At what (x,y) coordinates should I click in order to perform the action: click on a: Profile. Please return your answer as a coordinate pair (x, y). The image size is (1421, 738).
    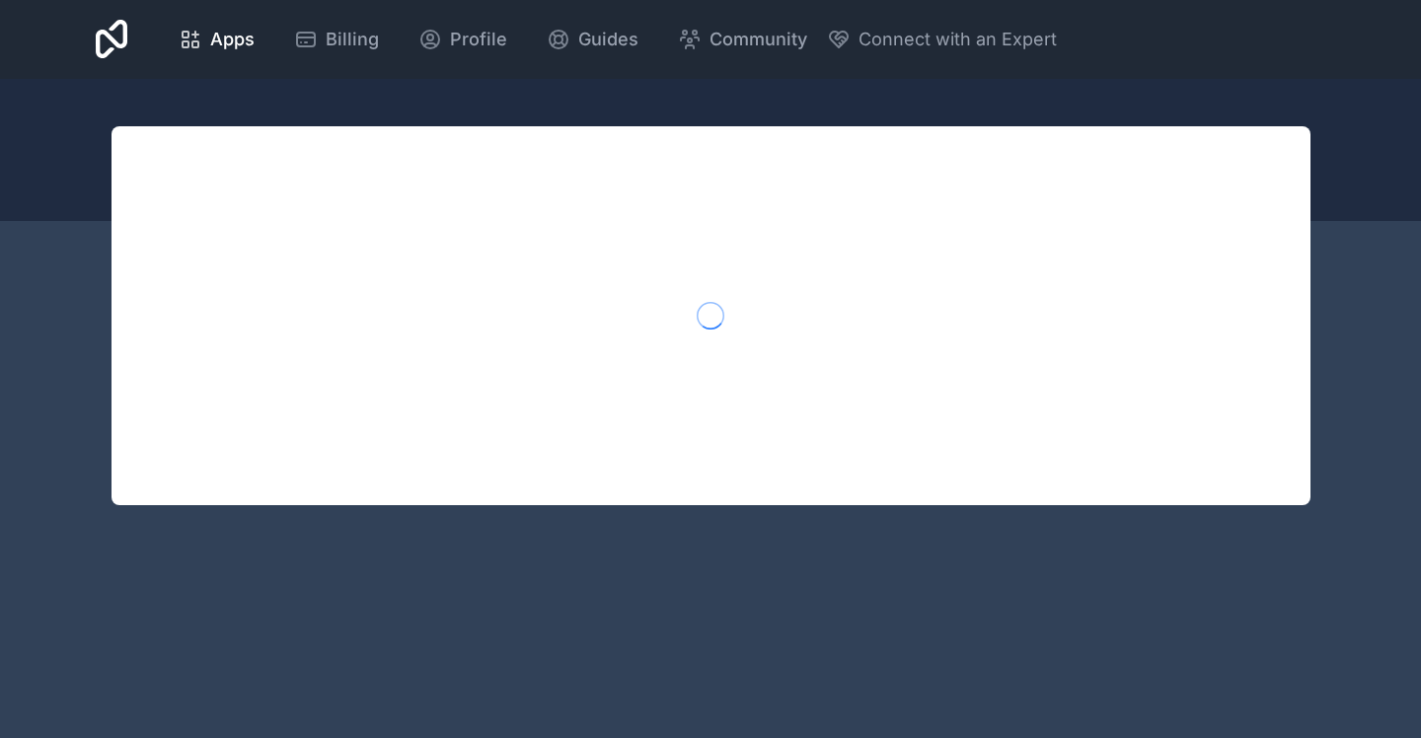
    Looking at the image, I should click on (463, 39).